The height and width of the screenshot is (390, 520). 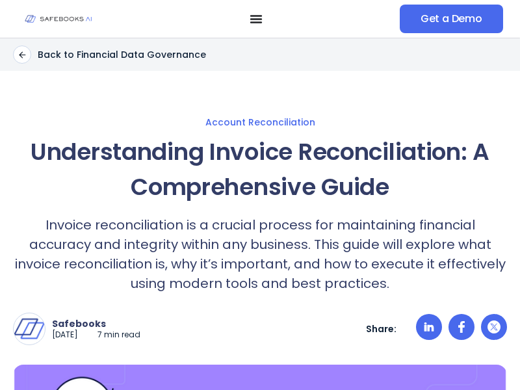 I want to click on span: Get a Demo, so click(x=451, y=19).